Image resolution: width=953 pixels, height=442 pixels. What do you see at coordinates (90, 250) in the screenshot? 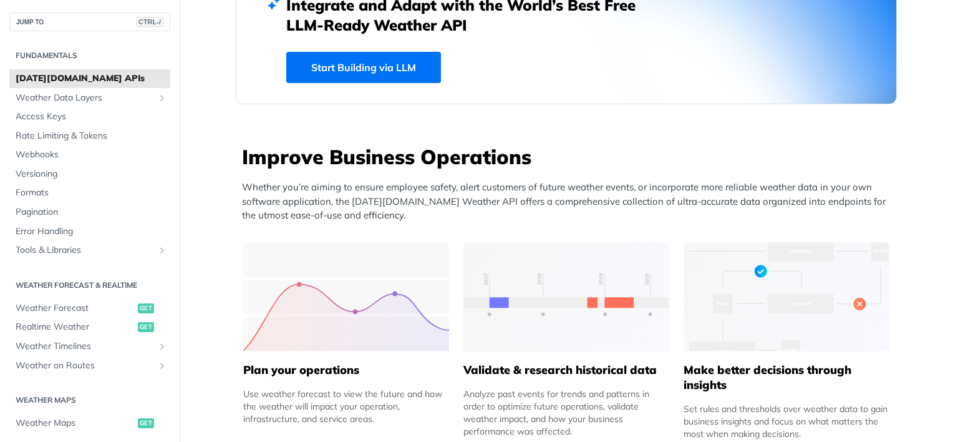
I see `a: Tools & LibrariesShow subpages for Tools & Libraries` at bounding box center [90, 250].